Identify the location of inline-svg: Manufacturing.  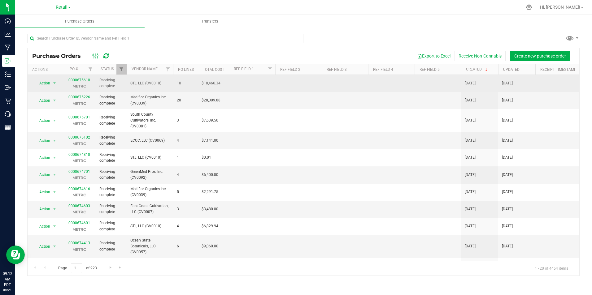
(8, 48).